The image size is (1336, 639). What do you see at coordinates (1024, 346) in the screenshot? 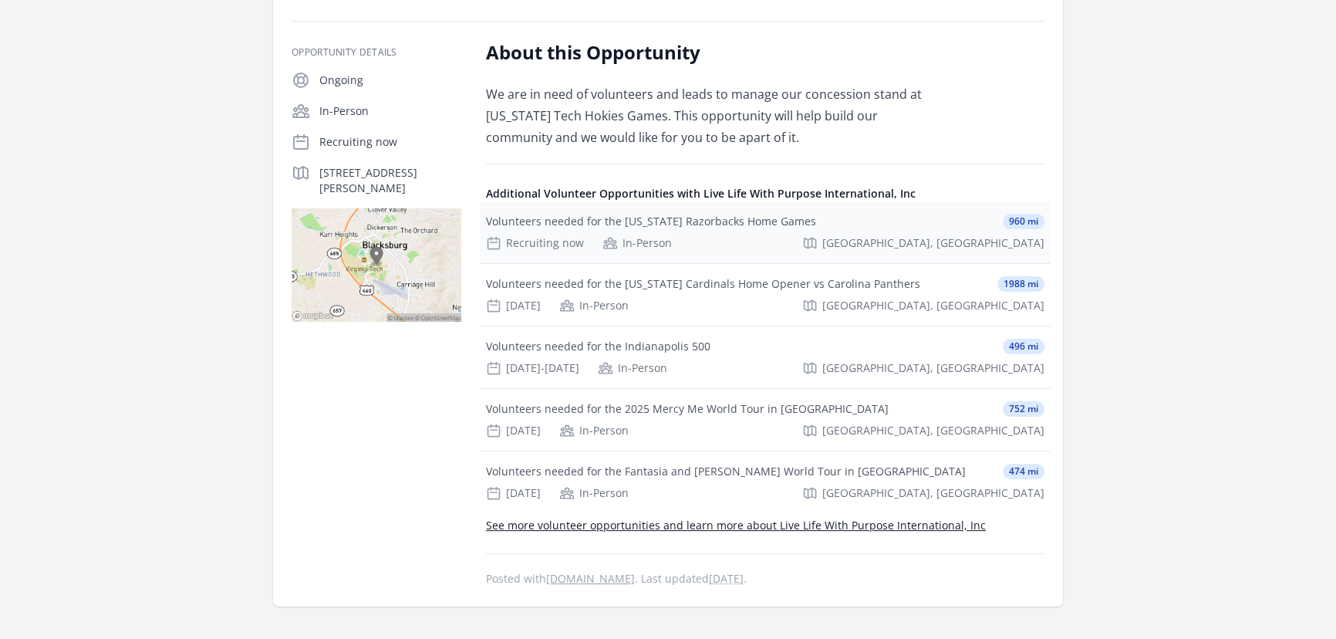
I see `span: 496 mi` at bounding box center [1024, 346].